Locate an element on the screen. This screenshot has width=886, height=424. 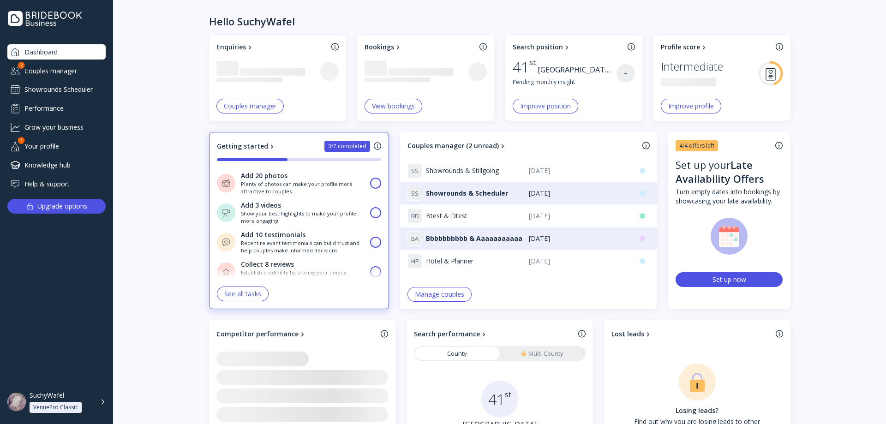
div: 1 is located at coordinates (21, 140).